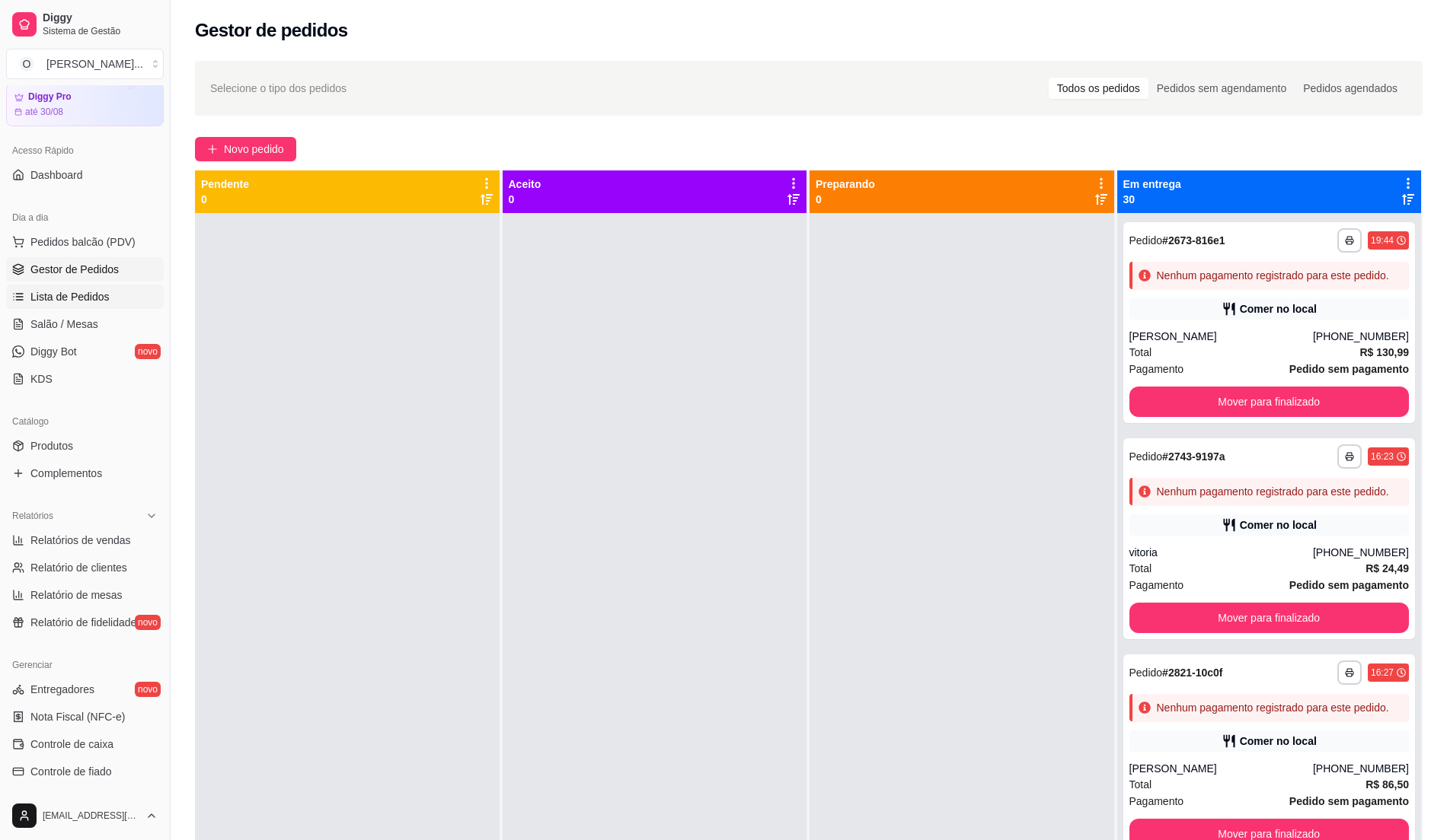 This screenshot has width=1447, height=840. Describe the element at coordinates (85, 242) in the screenshot. I see `button: Pedidos balcão (PDV)` at that location.